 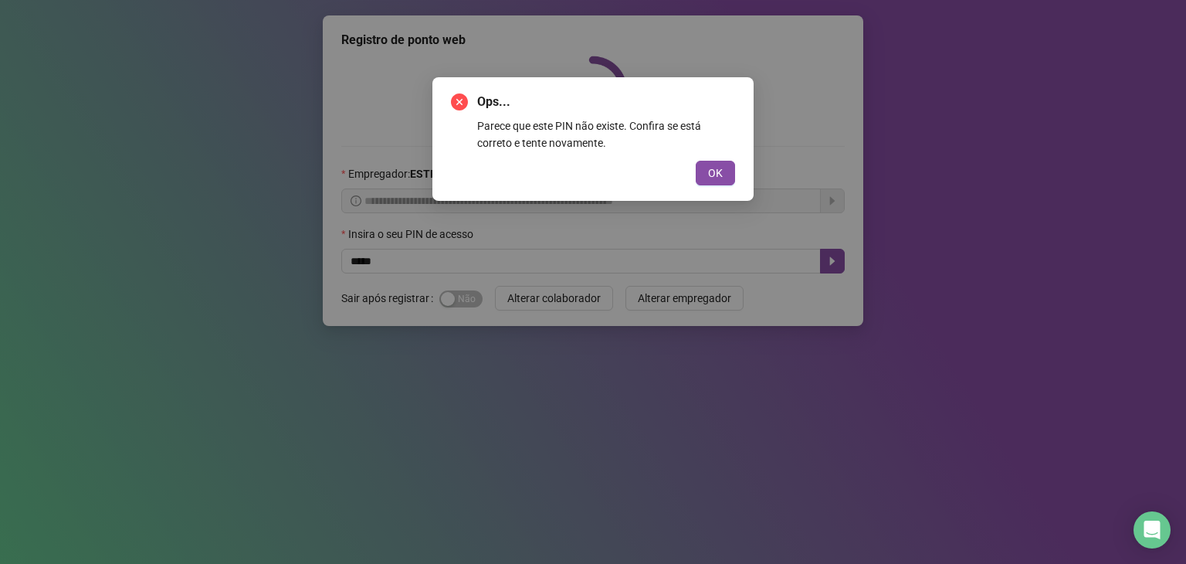 What do you see at coordinates (715, 173) in the screenshot?
I see `span: OK` at bounding box center [715, 173].